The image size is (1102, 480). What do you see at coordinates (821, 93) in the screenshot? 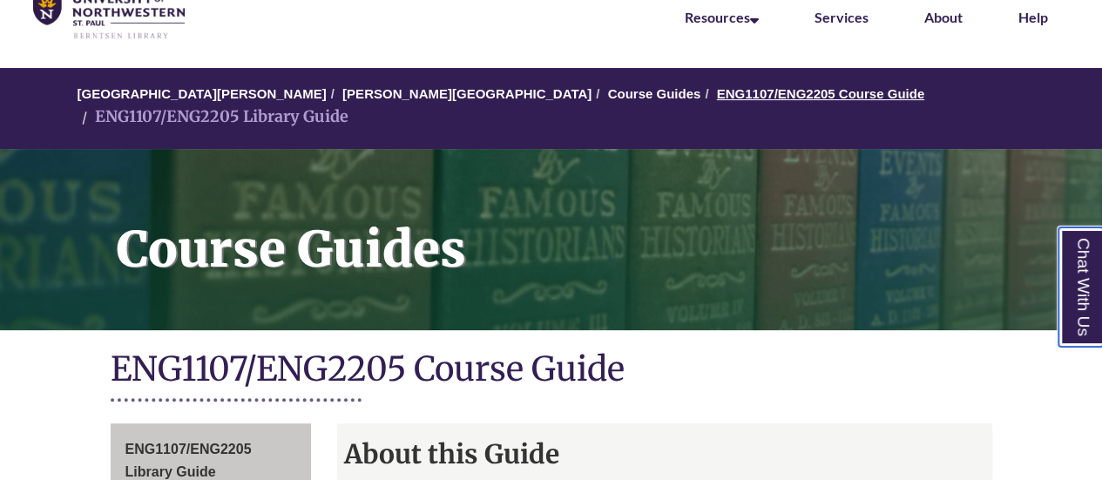
I see `a: ENG1107/ENG2205 Course Guide` at bounding box center [821, 93].